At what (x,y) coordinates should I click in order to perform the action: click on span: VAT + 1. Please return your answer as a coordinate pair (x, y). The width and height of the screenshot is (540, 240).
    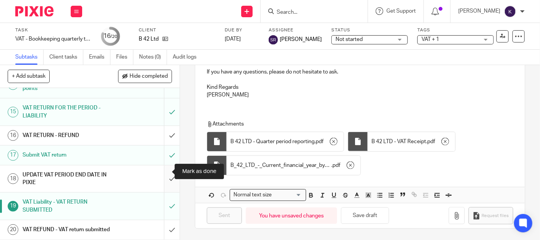
    Looking at the image, I should click on (431, 39).